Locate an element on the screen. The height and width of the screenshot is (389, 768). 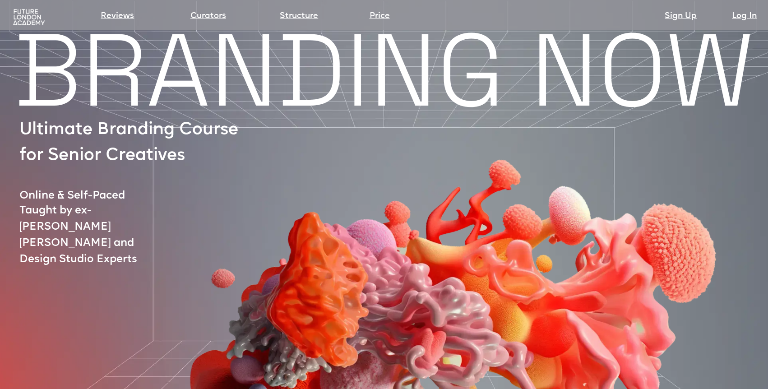
a: Price is located at coordinates (380, 16).